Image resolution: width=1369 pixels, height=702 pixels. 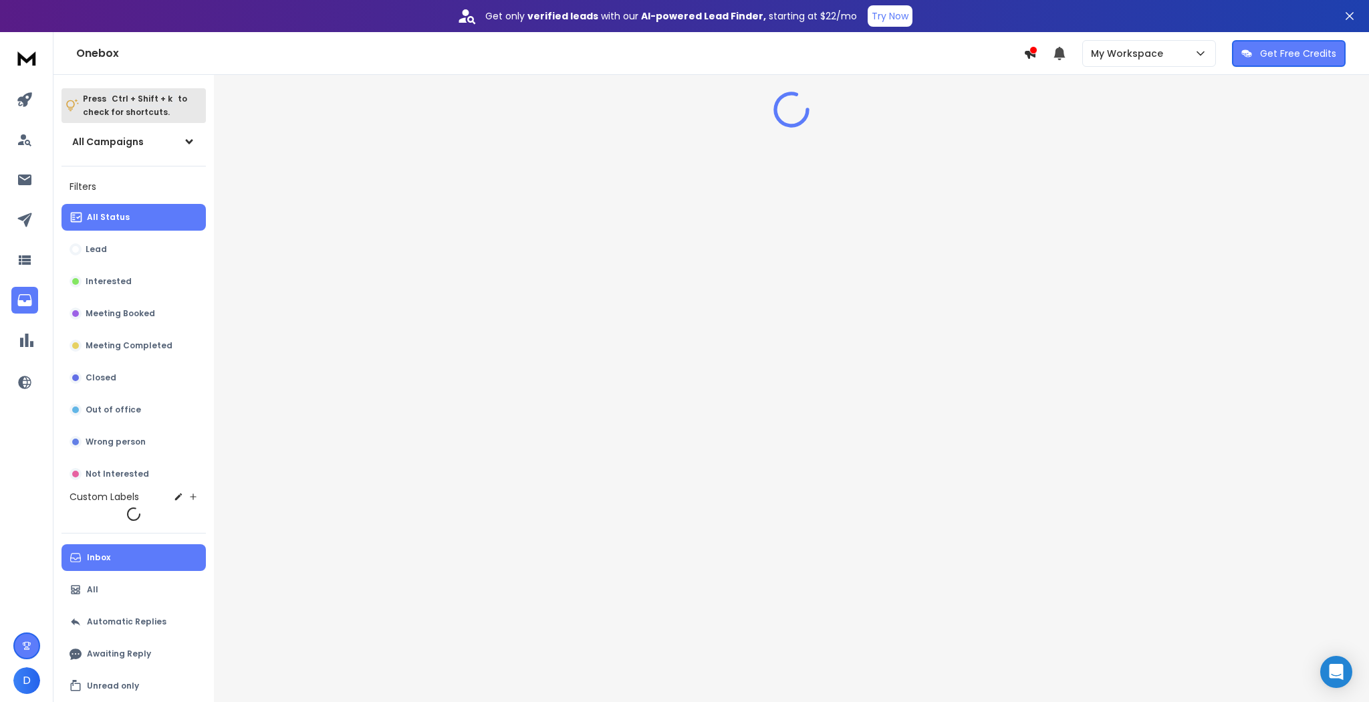 I want to click on h3: Filters, so click(x=134, y=187).